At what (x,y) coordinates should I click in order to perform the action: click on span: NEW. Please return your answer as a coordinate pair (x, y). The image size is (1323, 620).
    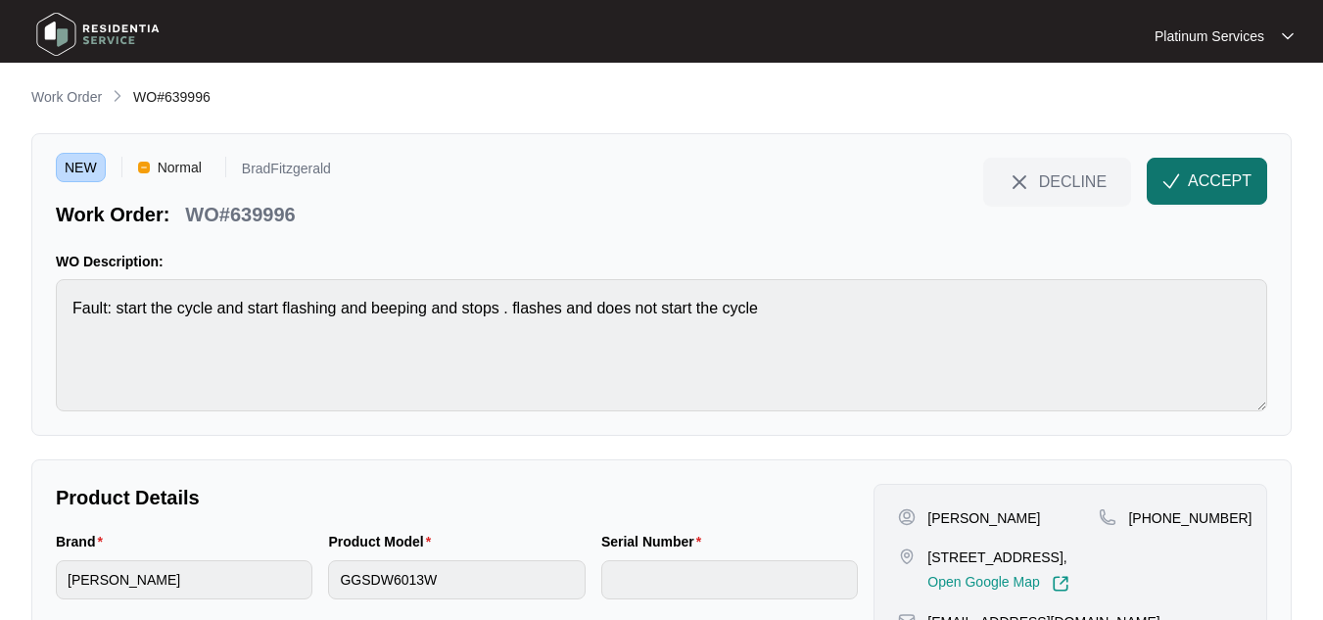
    Looking at the image, I should click on (80, 168).